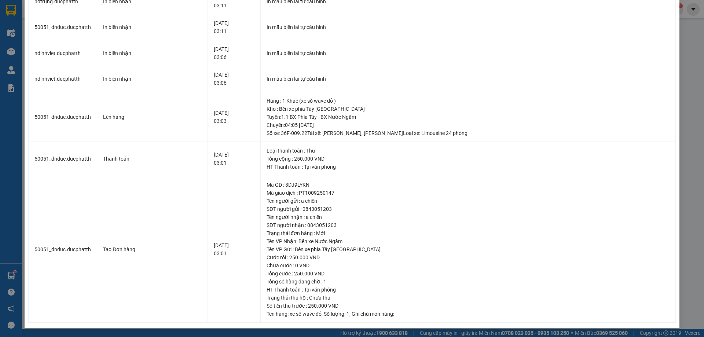  Describe the element at coordinates (468, 282) in the screenshot. I see `div: Tổng số hàng đang chờ : 1` at that location.